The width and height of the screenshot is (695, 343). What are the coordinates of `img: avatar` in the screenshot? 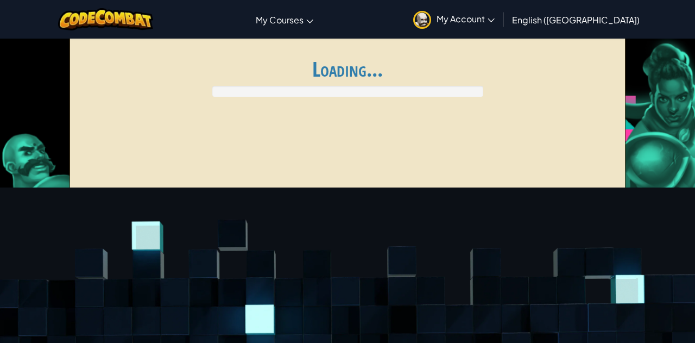 It's located at (422, 20).